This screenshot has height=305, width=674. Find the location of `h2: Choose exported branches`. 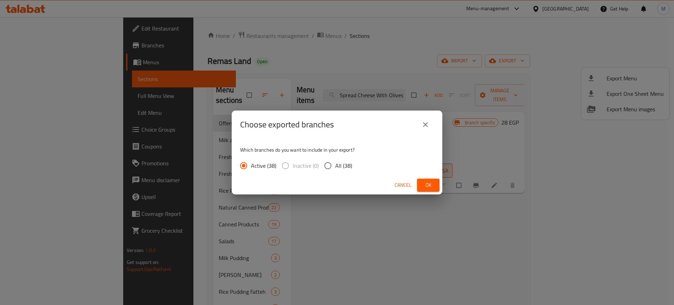

h2: Choose exported branches is located at coordinates (287, 125).